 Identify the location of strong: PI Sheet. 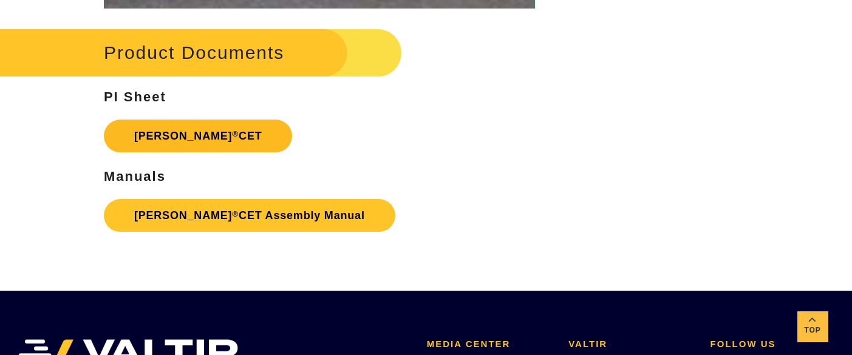
(135, 97).